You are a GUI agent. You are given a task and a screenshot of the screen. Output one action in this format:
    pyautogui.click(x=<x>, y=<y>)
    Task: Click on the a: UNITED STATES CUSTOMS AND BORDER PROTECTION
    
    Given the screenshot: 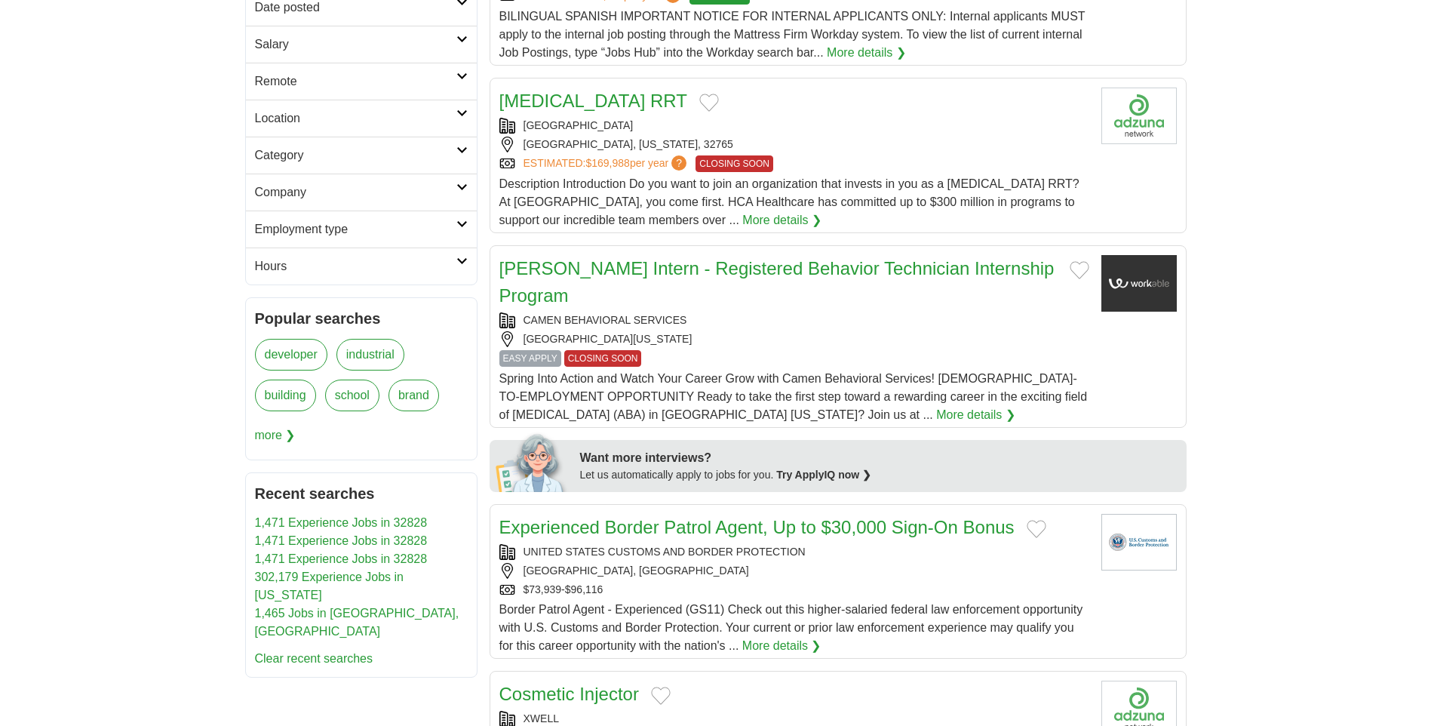 What is the action you would take?
    pyautogui.click(x=665, y=552)
    